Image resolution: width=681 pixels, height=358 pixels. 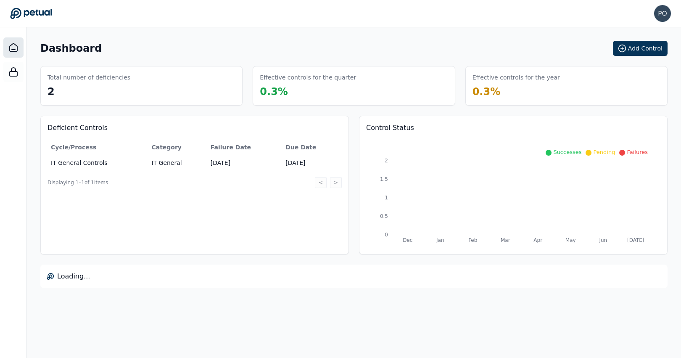 What do you see at coordinates (514, 128) in the screenshot?
I see `h3: Control Status` at bounding box center [514, 128].